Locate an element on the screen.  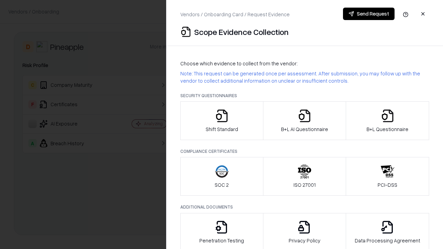
p: ISO 27001 is located at coordinates (305, 185).